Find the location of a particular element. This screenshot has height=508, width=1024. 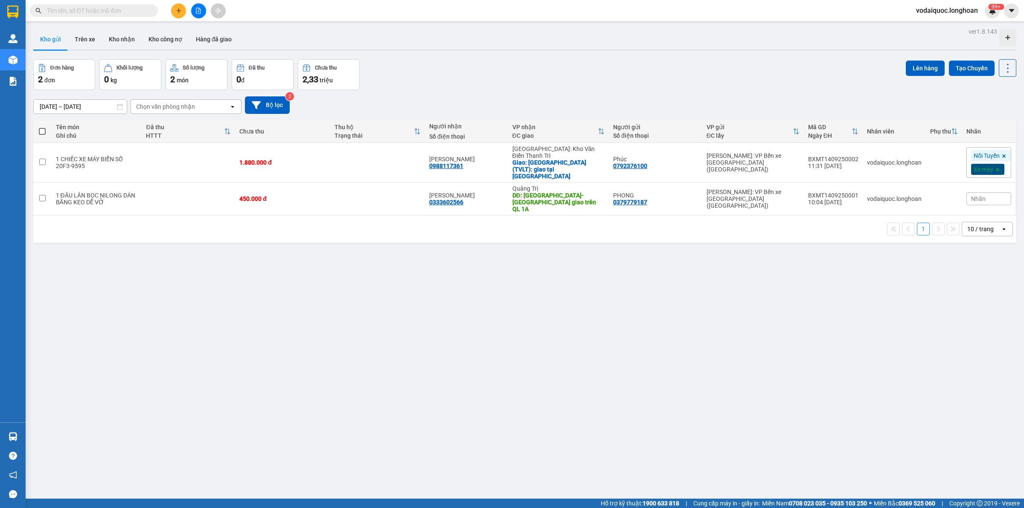

div: 0792376100 is located at coordinates (630, 166).